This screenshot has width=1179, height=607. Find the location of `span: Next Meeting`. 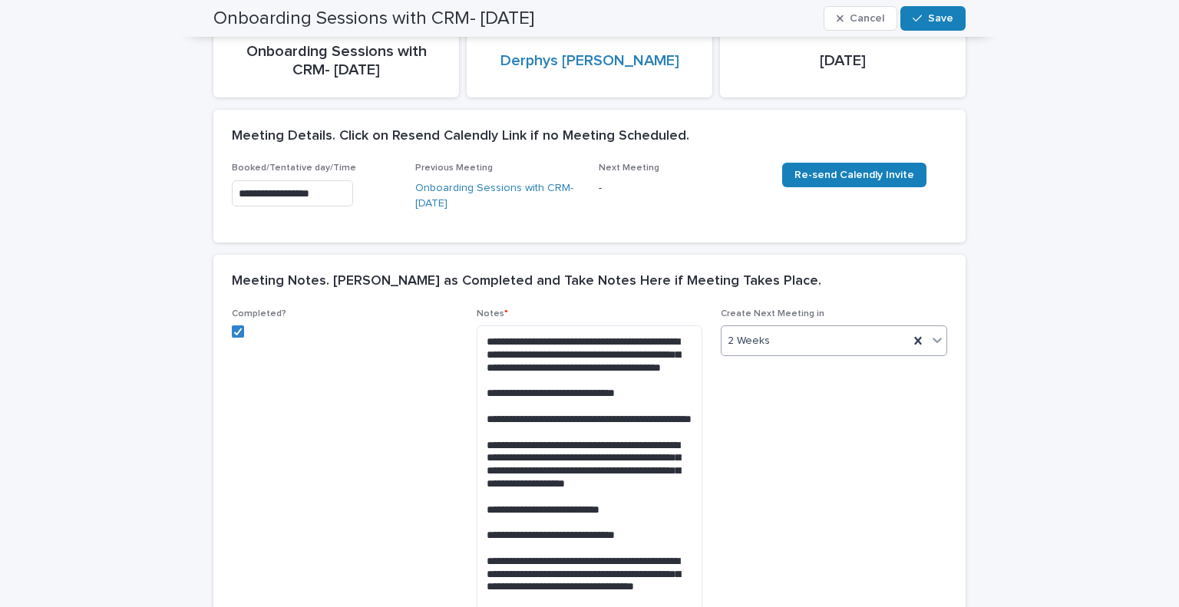

span: Next Meeting is located at coordinates (629, 168).